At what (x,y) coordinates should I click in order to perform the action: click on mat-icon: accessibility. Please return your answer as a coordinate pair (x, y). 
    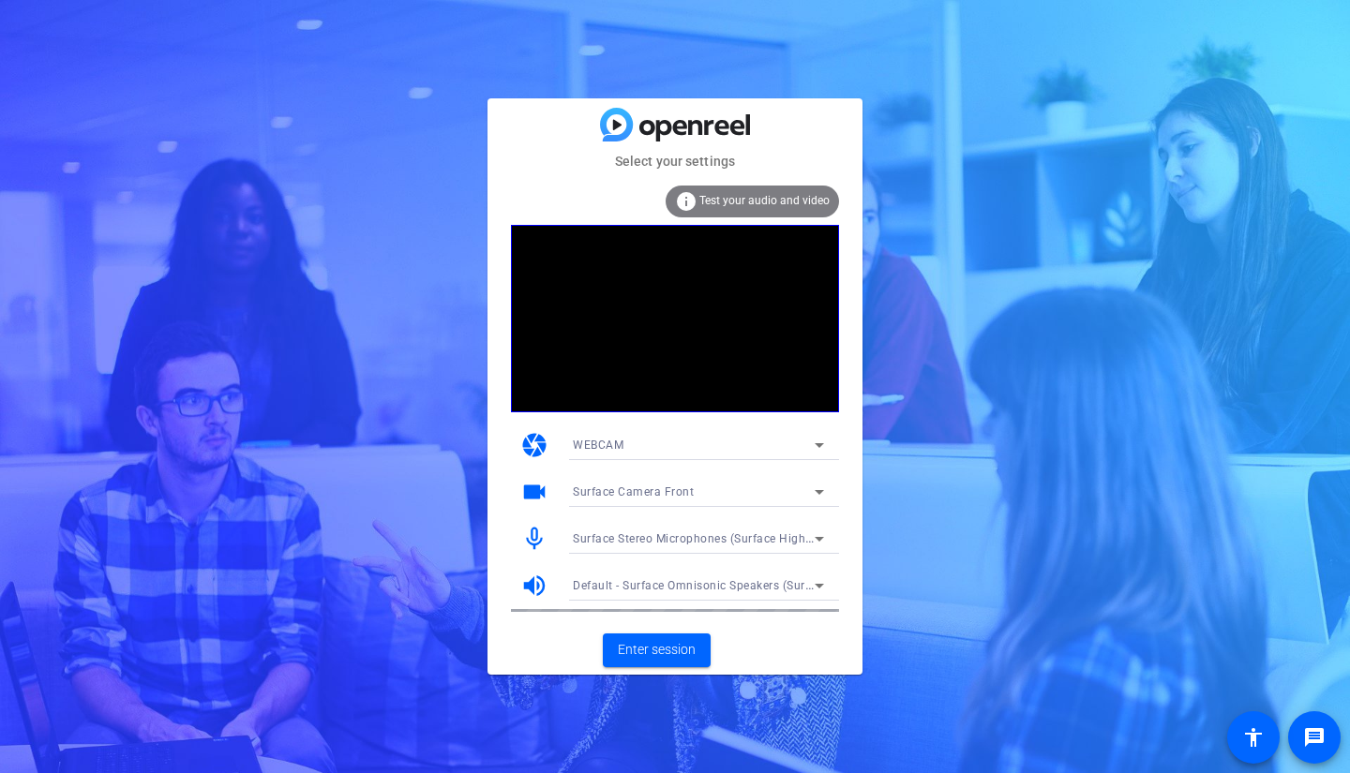
    Looking at the image, I should click on (1253, 738).